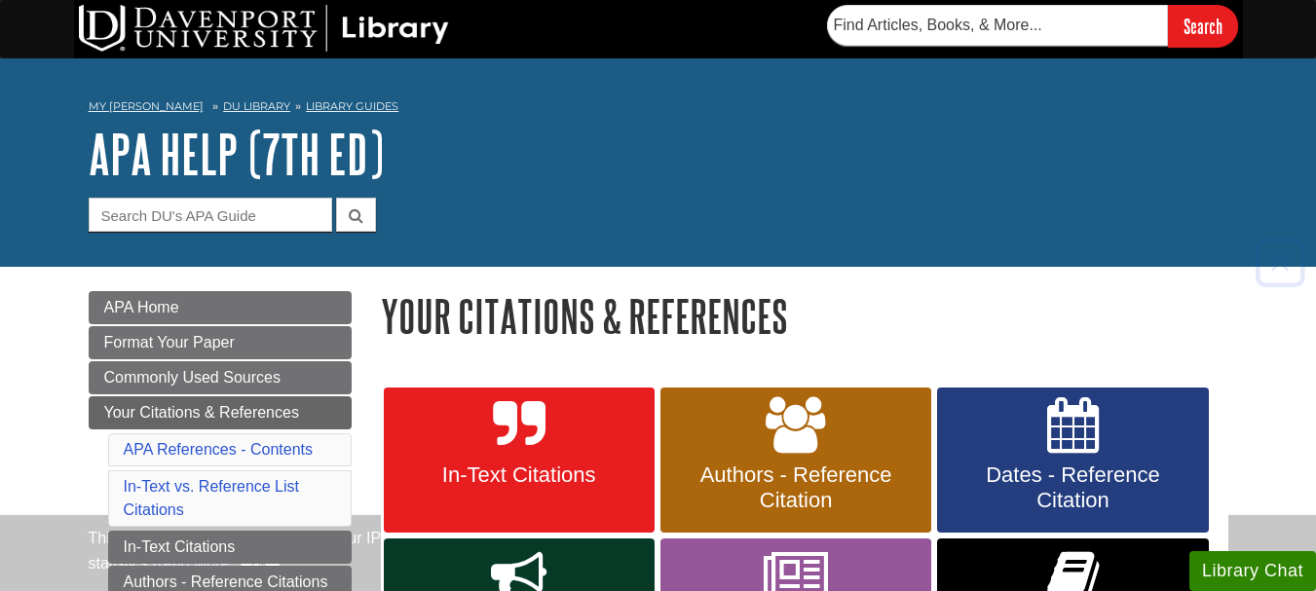 This screenshot has width=1316, height=591. I want to click on a: APA Help (7th Ed), so click(236, 154).